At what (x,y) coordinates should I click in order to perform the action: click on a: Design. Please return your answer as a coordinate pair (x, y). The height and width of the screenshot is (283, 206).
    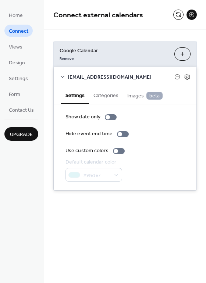
    Looking at the image, I should click on (17, 62).